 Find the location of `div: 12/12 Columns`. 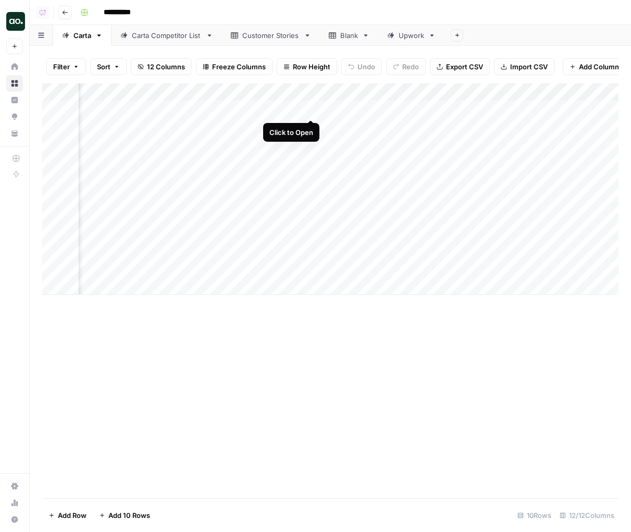

div: 12/12 Columns is located at coordinates (587, 515).